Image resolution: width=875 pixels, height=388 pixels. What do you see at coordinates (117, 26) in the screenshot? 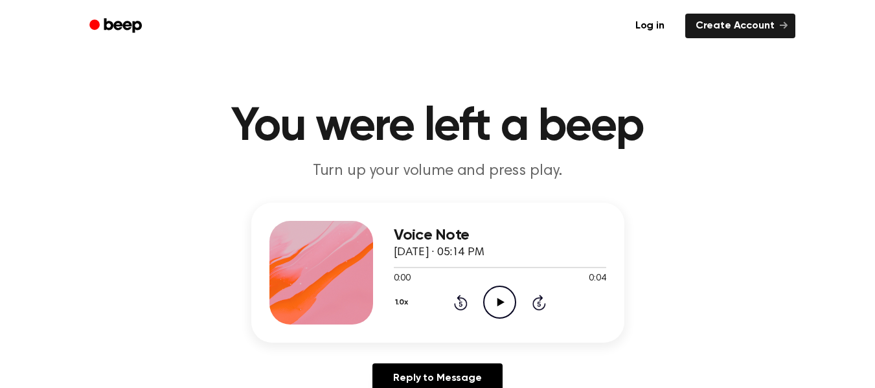
I see `a: Beep` at bounding box center [117, 26].